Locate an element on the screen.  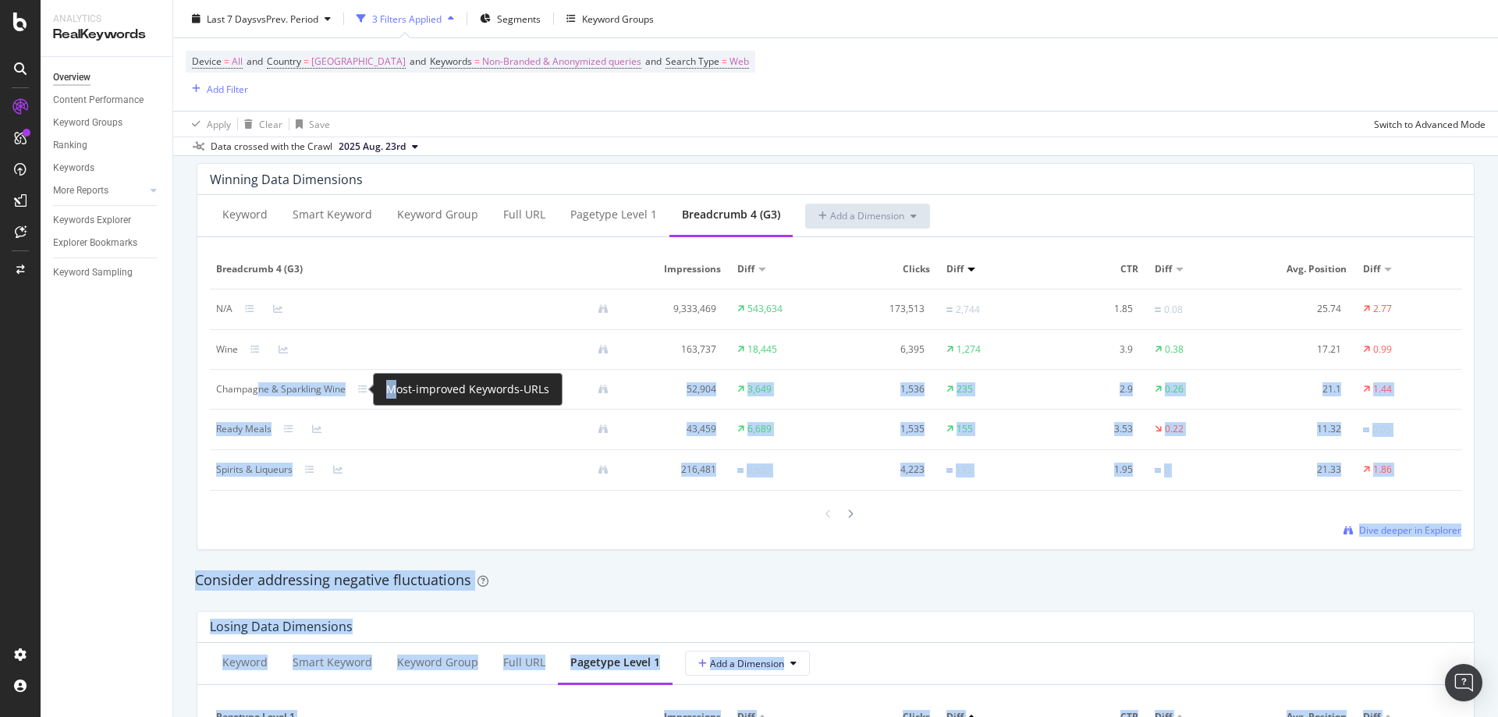
div: 0.38 is located at coordinates (1174, 350).